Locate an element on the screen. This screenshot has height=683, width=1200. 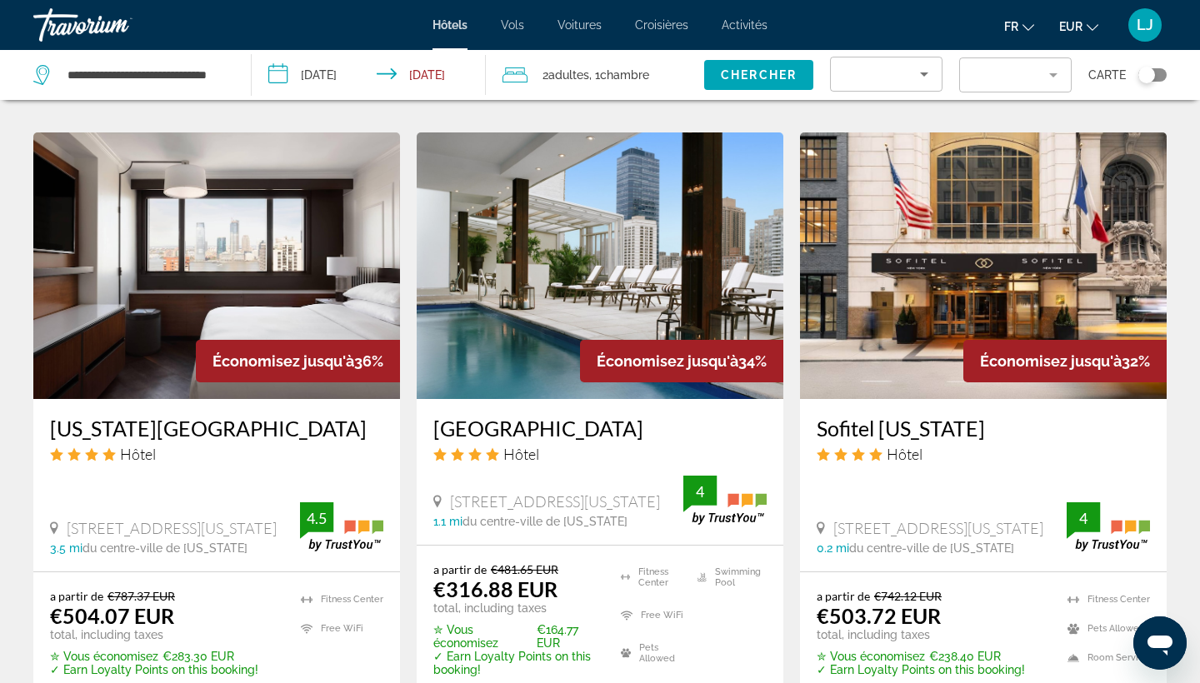
div: 36% is located at coordinates (297, 361).